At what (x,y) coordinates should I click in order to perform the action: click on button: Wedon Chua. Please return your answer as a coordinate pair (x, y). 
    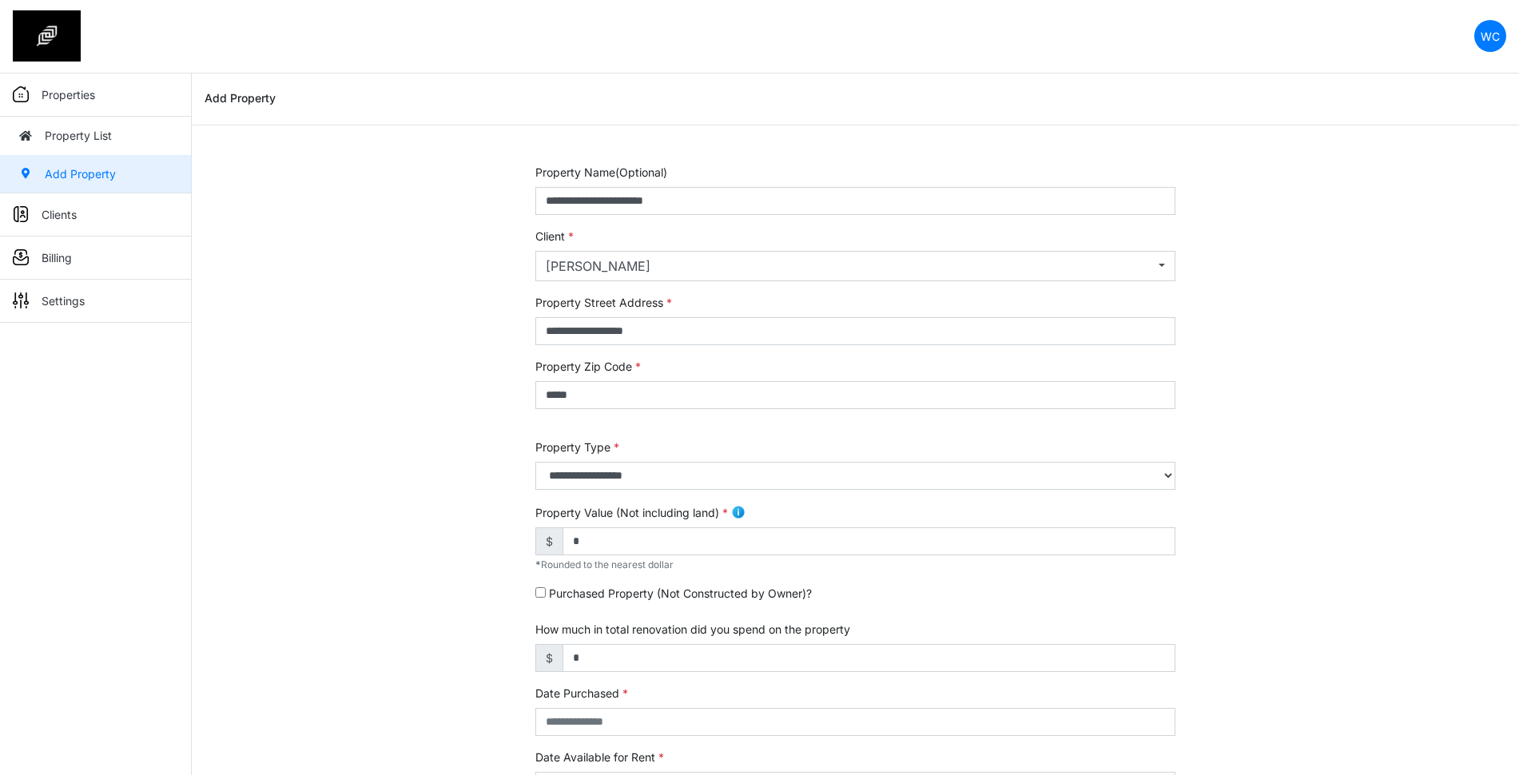
    Looking at the image, I should click on (855, 266).